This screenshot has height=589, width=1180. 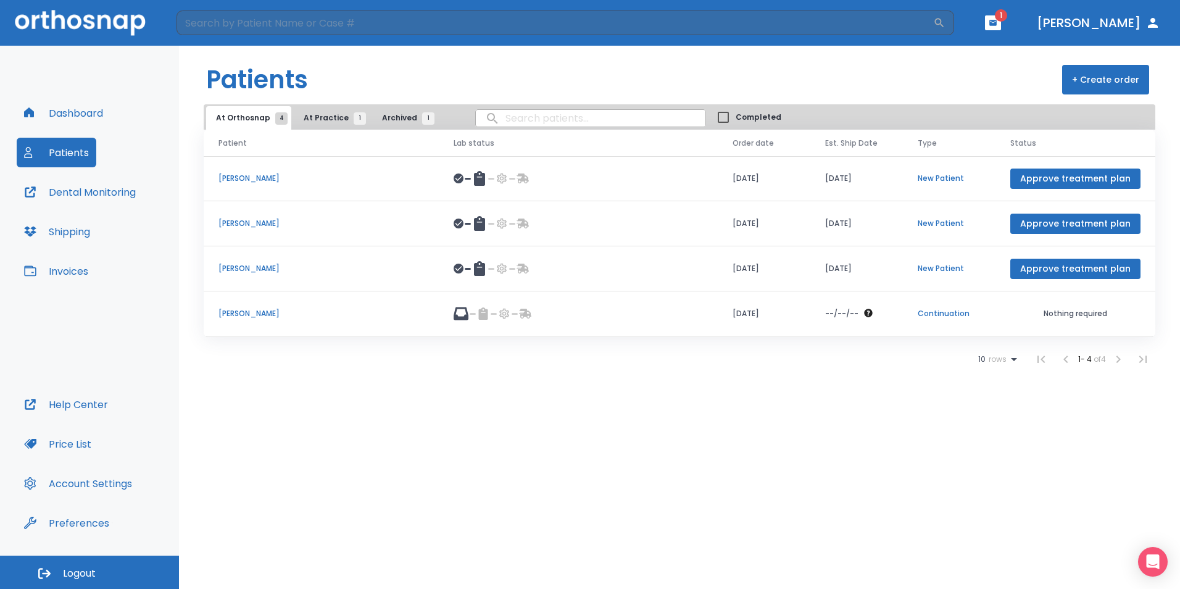 What do you see at coordinates (331, 118) in the screenshot?
I see `span: At Practice` at bounding box center [331, 118].